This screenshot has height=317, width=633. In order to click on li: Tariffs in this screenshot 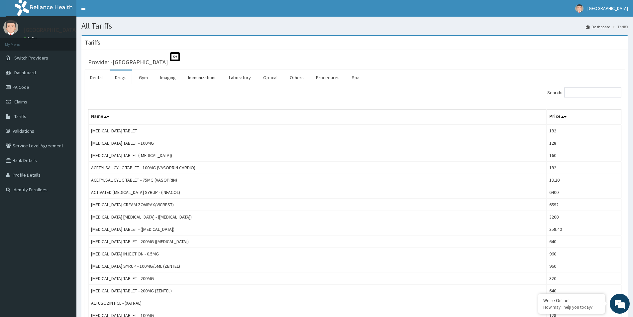, I will do `click(619, 27)`.